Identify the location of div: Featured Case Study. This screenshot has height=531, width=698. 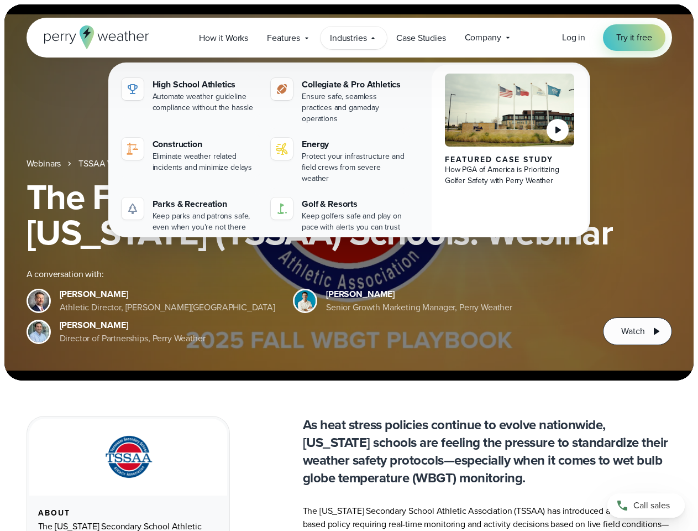
(510, 160).